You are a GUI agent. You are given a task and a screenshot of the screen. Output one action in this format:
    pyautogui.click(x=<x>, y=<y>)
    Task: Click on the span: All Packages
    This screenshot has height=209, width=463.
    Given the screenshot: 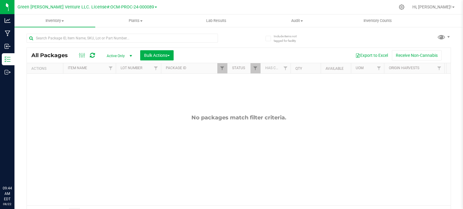 What is the action you would take?
    pyautogui.click(x=52, y=55)
    